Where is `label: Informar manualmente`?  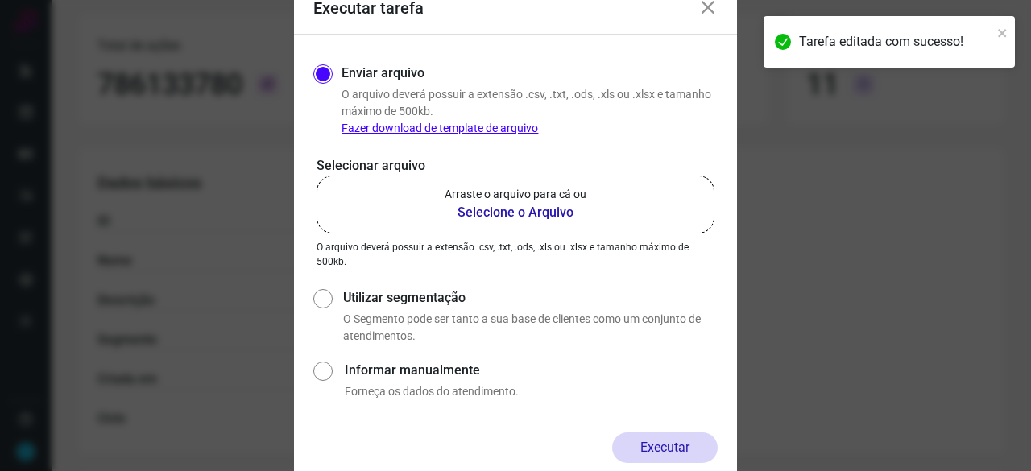
label: Informar manualmente is located at coordinates (531, 371).